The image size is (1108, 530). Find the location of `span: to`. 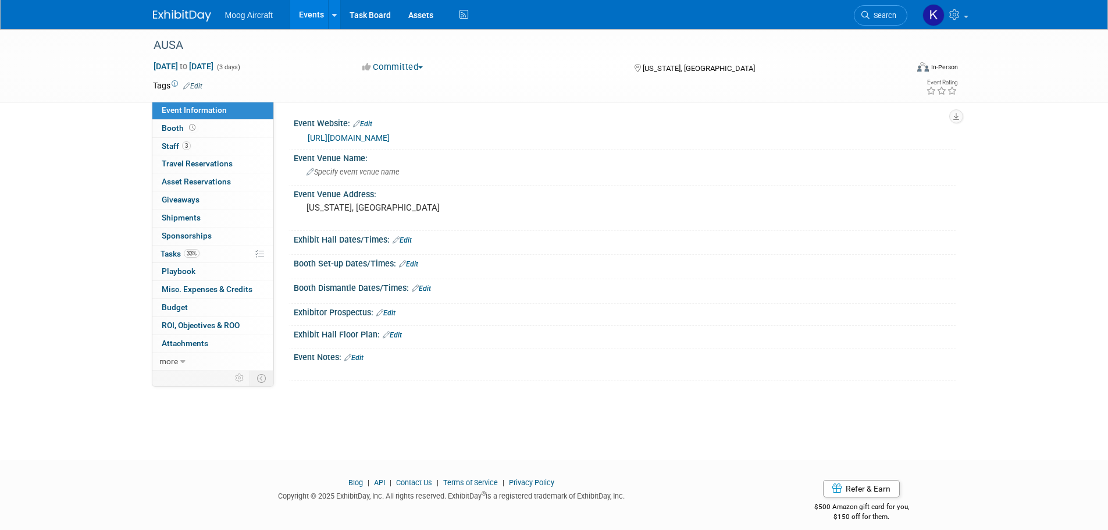

span: to is located at coordinates (183, 66).